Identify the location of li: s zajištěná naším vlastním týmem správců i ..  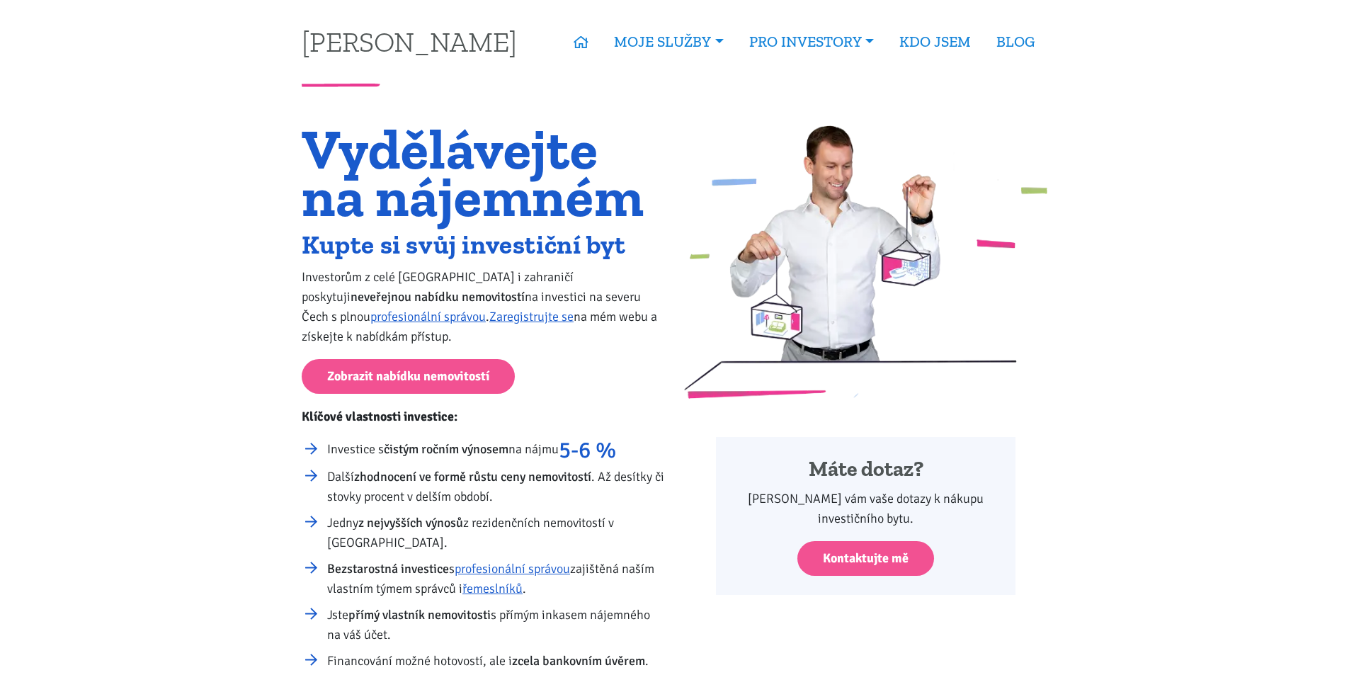
(496, 578).